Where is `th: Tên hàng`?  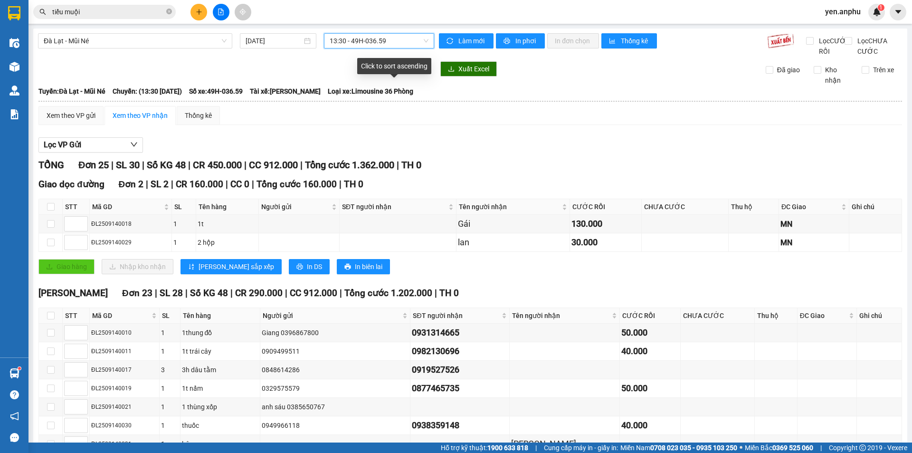
th: Tên hàng is located at coordinates (221, 316).